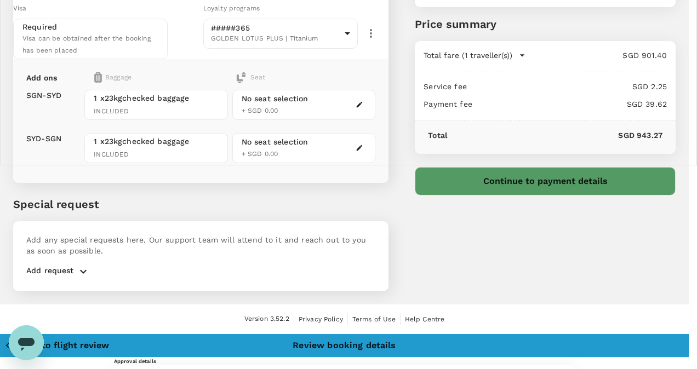 The height and width of the screenshot is (369, 697). I want to click on p: Review booking details, so click(344, 346).